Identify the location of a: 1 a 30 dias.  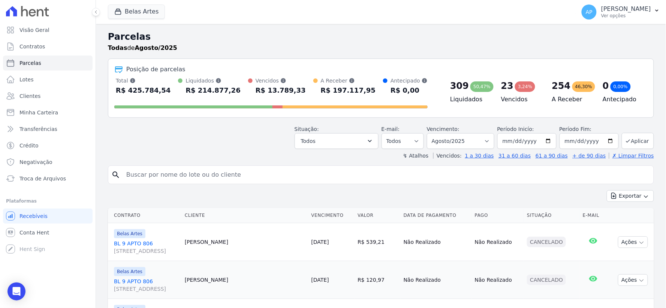
(480, 156).